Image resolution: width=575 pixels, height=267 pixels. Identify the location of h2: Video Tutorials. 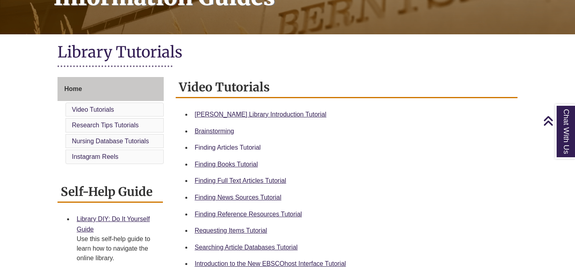
(347, 87).